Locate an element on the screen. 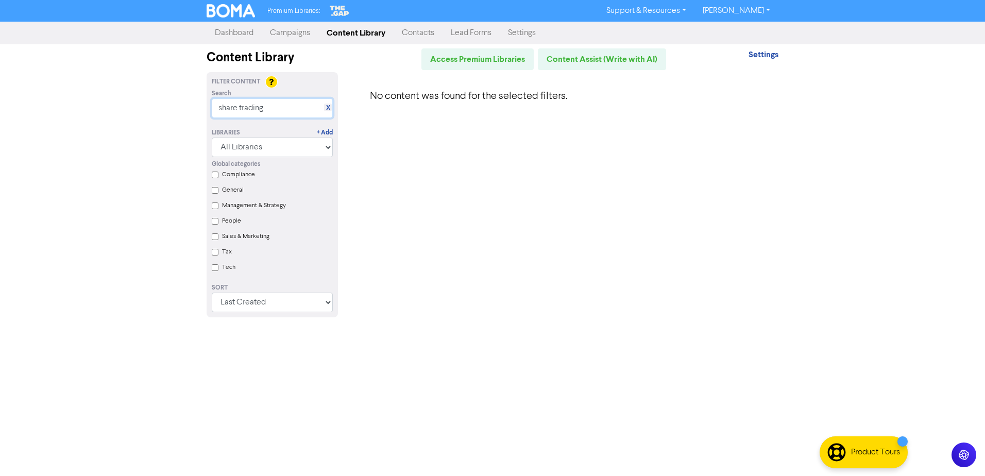 The width and height of the screenshot is (985, 476). div: Chat Widget is located at coordinates (959, 451).